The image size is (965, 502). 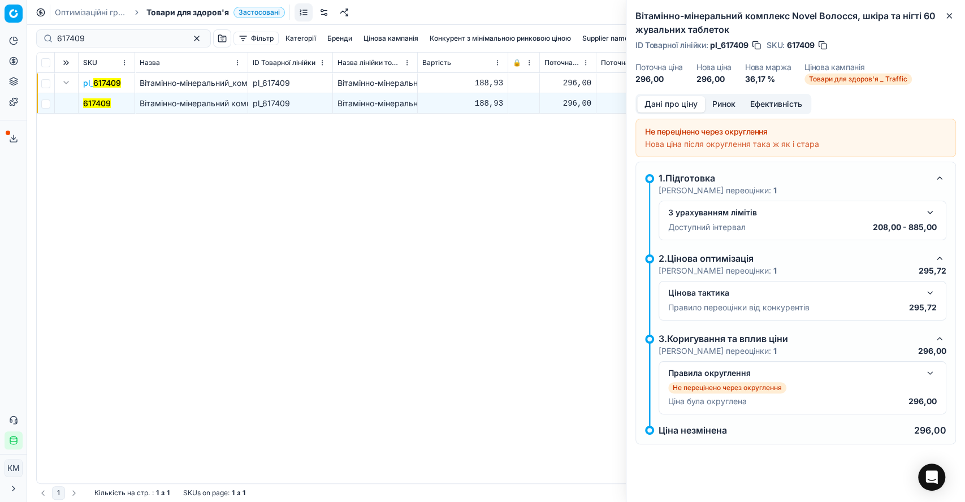 I want to click on div: Open Intercom Messenger, so click(x=932, y=477).